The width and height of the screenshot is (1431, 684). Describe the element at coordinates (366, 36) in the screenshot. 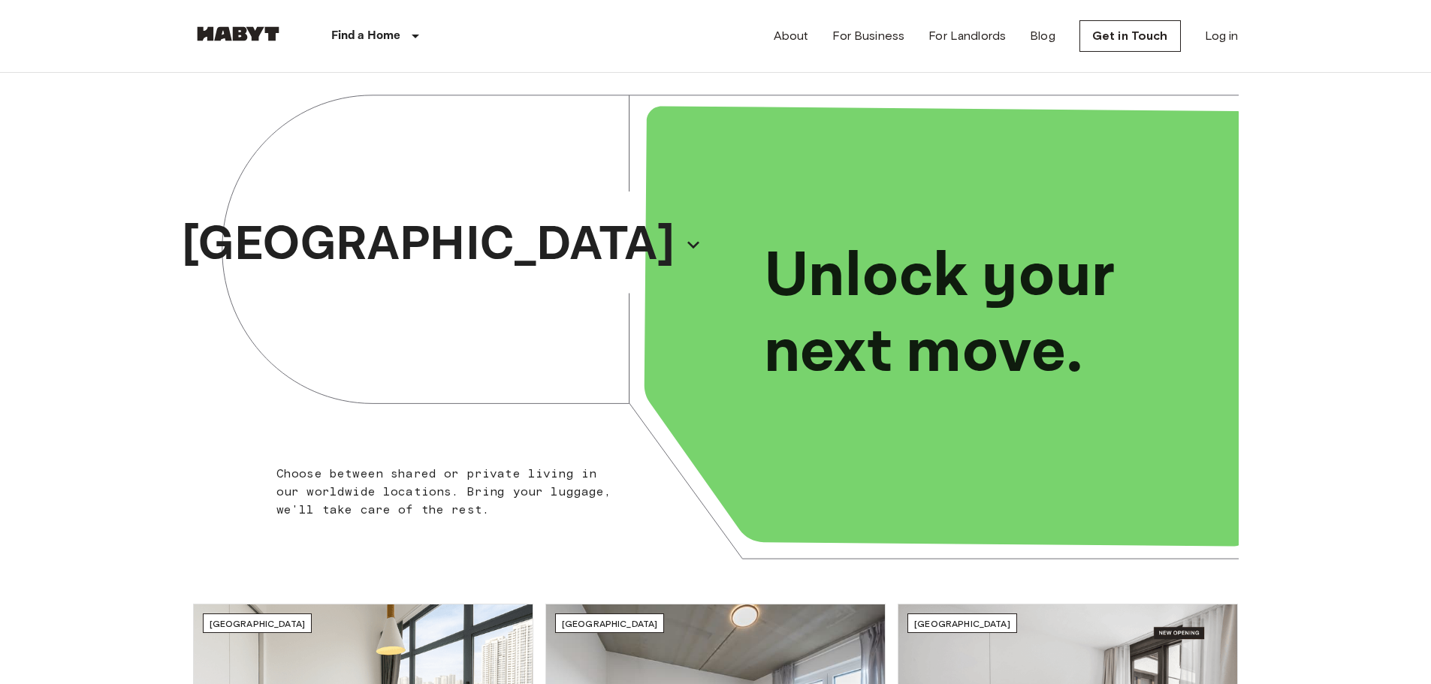

I see `p: Find a Home` at that location.